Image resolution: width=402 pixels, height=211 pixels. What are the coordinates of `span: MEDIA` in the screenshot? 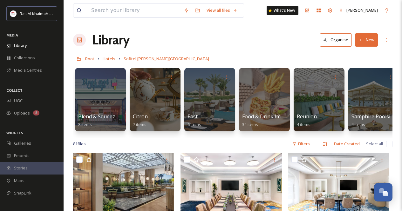 It's located at (12, 35).